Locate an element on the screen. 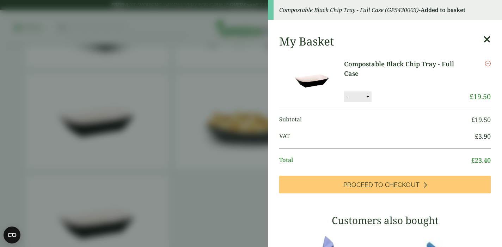 The width and height of the screenshot is (502, 247). h3: Customers also bought is located at coordinates (385, 220).